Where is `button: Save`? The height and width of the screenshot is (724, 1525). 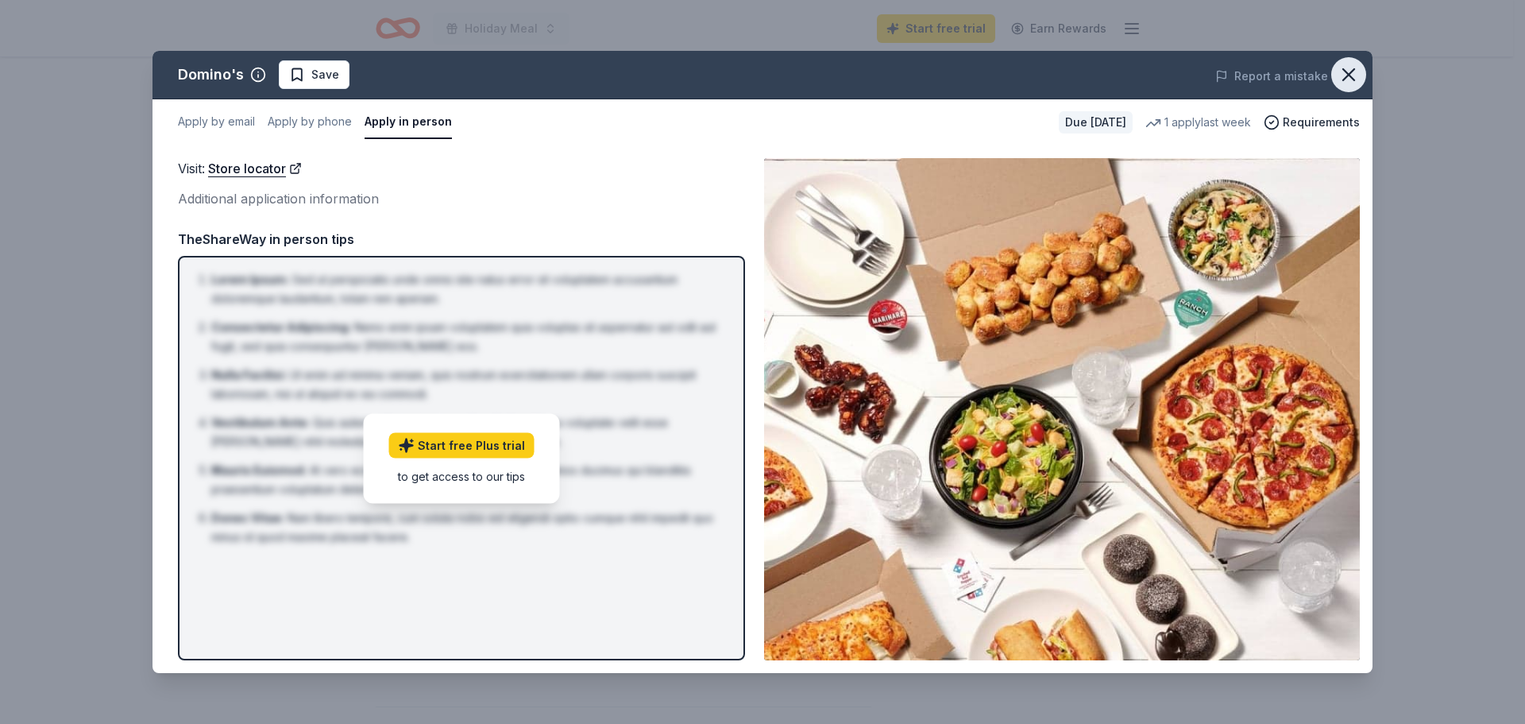 button: Save is located at coordinates (314, 75).